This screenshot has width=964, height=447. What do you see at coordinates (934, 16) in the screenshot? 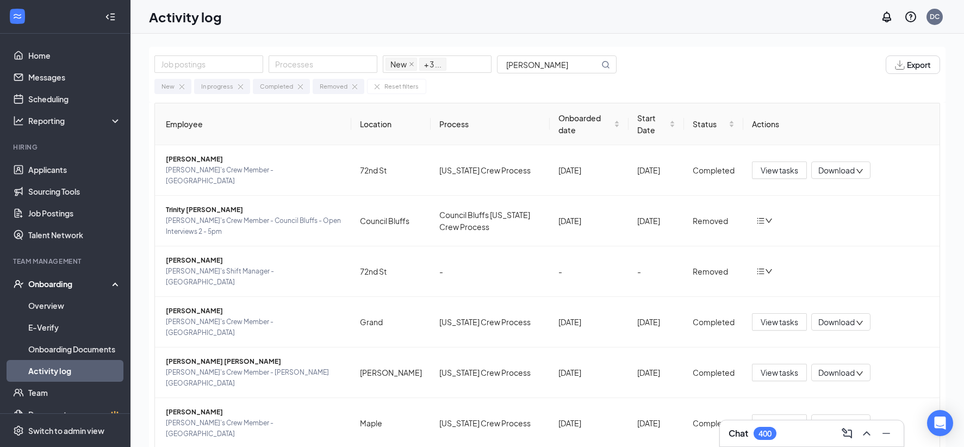
I see `div: DC` at bounding box center [934, 16].